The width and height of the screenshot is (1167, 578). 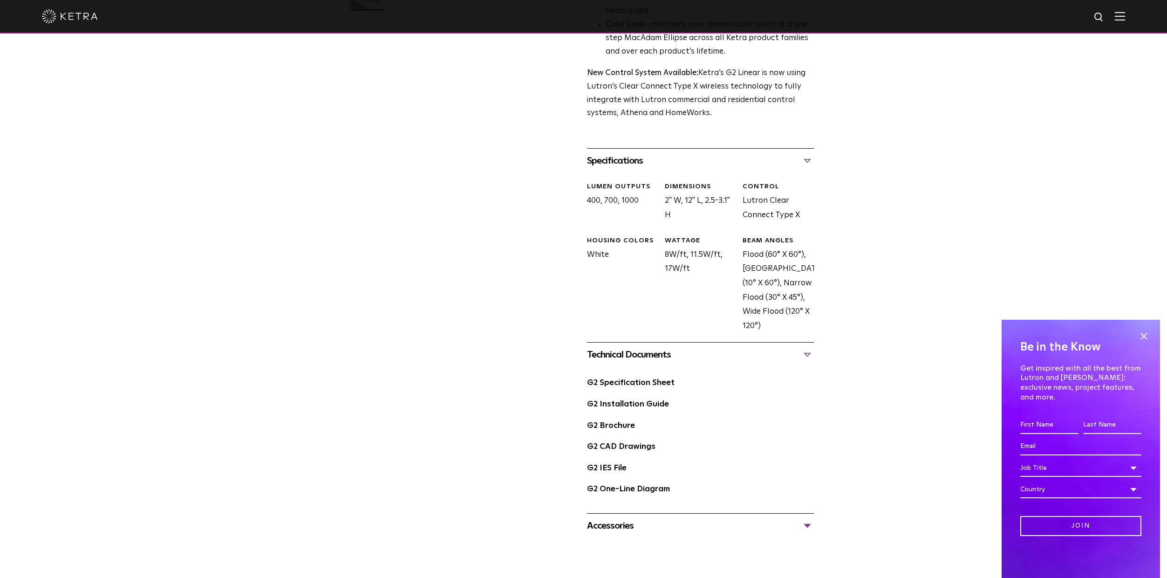 I want to click on div: Lutron Clear Connect Type X, so click(x=774, y=202).